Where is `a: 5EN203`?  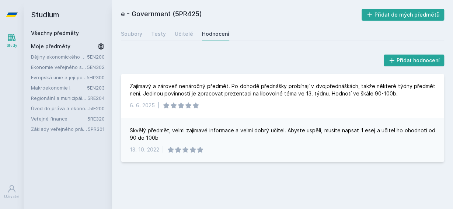 a: 5EN203 is located at coordinates (96, 88).